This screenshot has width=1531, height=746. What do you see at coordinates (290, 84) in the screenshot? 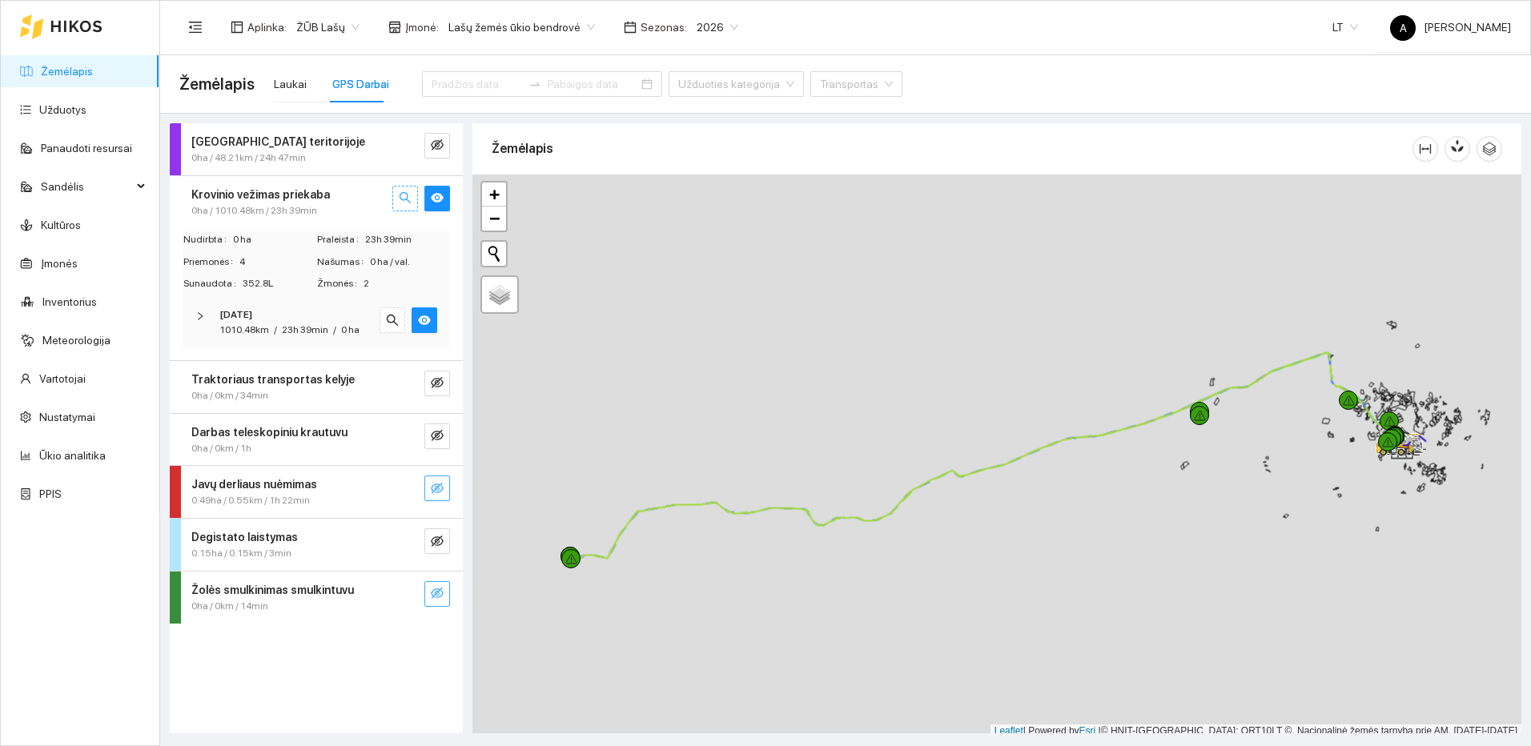
I see `div: Laukai` at bounding box center [290, 84].